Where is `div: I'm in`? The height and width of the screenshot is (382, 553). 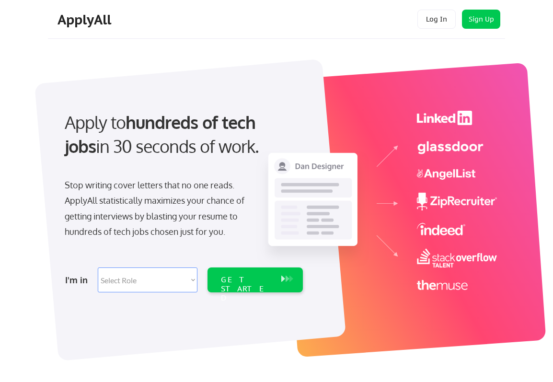 div: I'm in is located at coordinates (79, 280).